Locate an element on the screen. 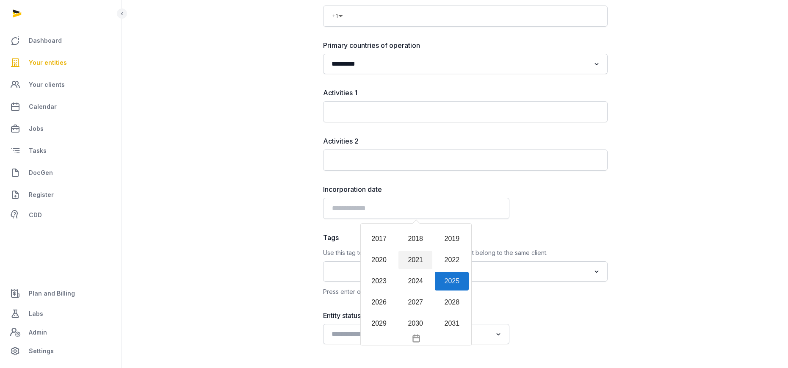 The width and height of the screenshot is (788, 368). div: 2029 is located at coordinates (379, 323).